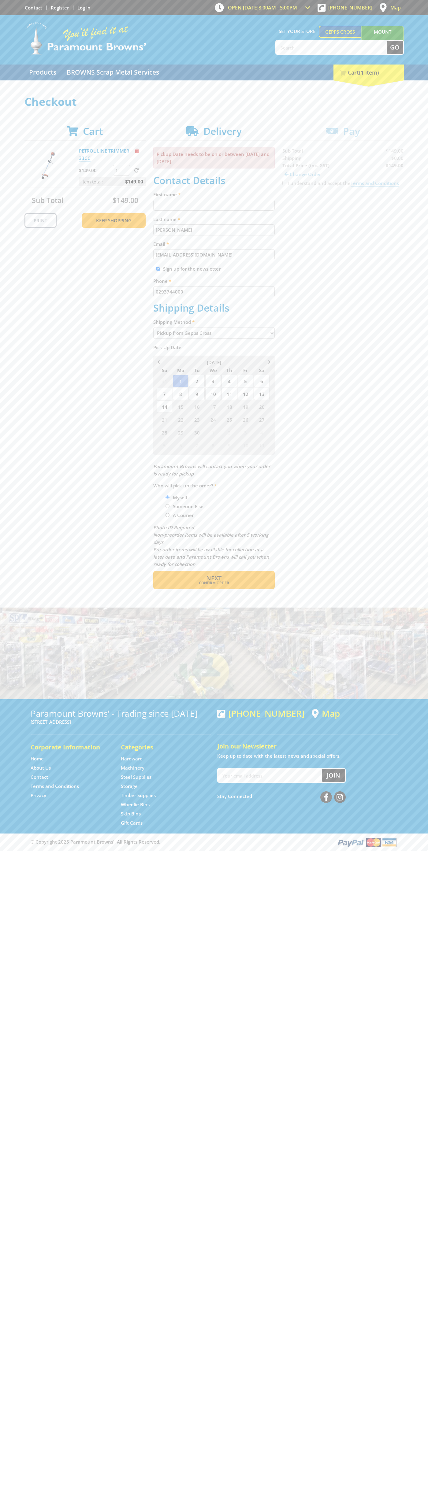  Describe the element at coordinates (214, 347) in the screenshot. I see `label: Pick Up Date` at that location.